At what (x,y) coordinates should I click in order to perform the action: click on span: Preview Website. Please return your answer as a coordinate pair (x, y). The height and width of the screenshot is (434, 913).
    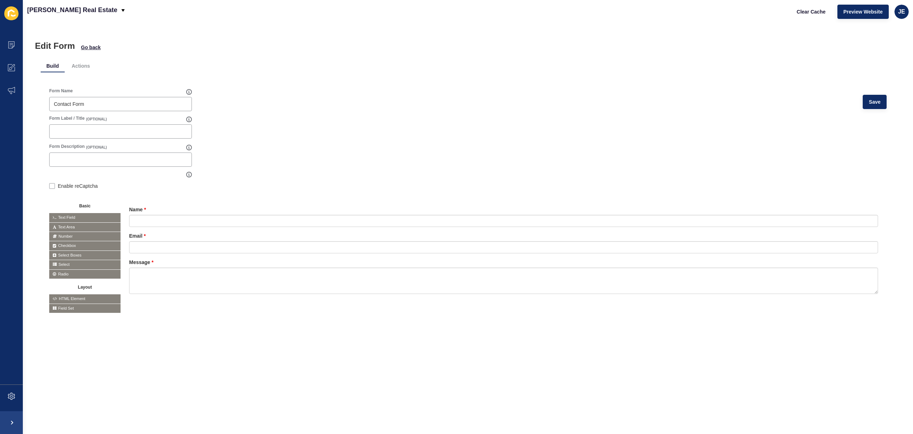
    Looking at the image, I should click on (863, 12).